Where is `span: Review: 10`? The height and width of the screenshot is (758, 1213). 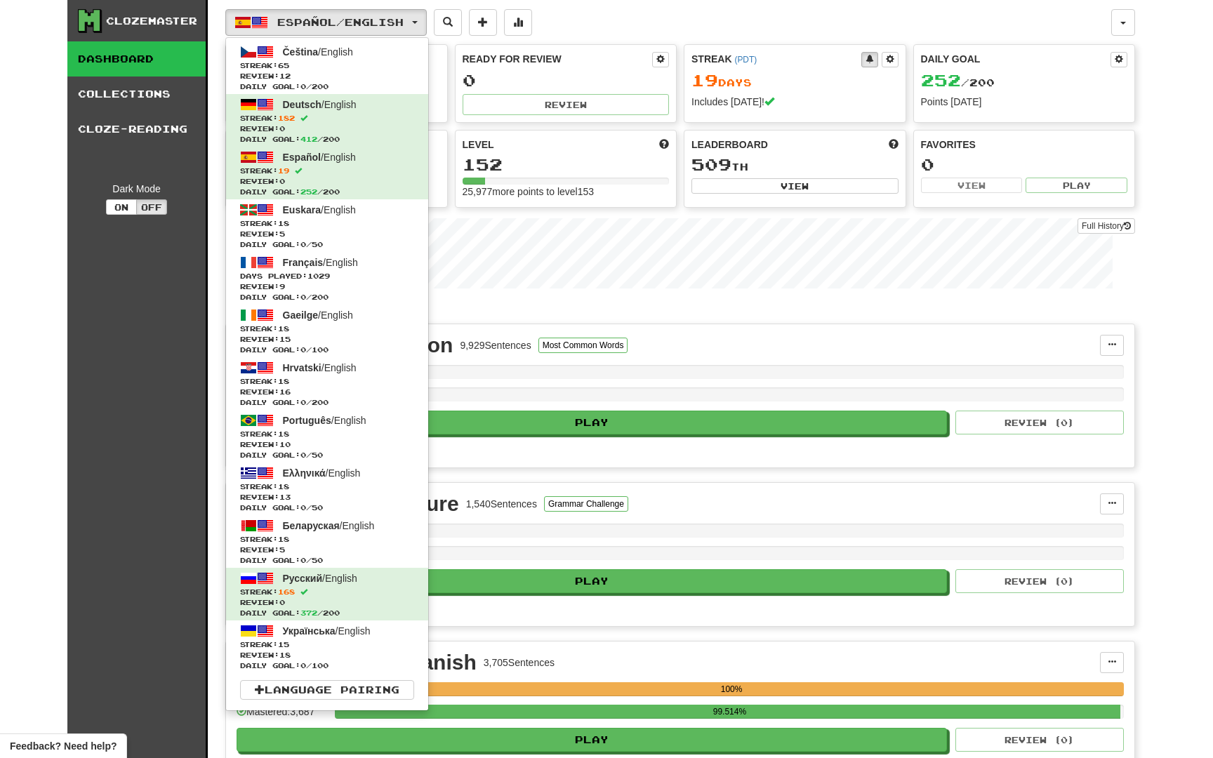
span: Review: 10 is located at coordinates (327, 444).